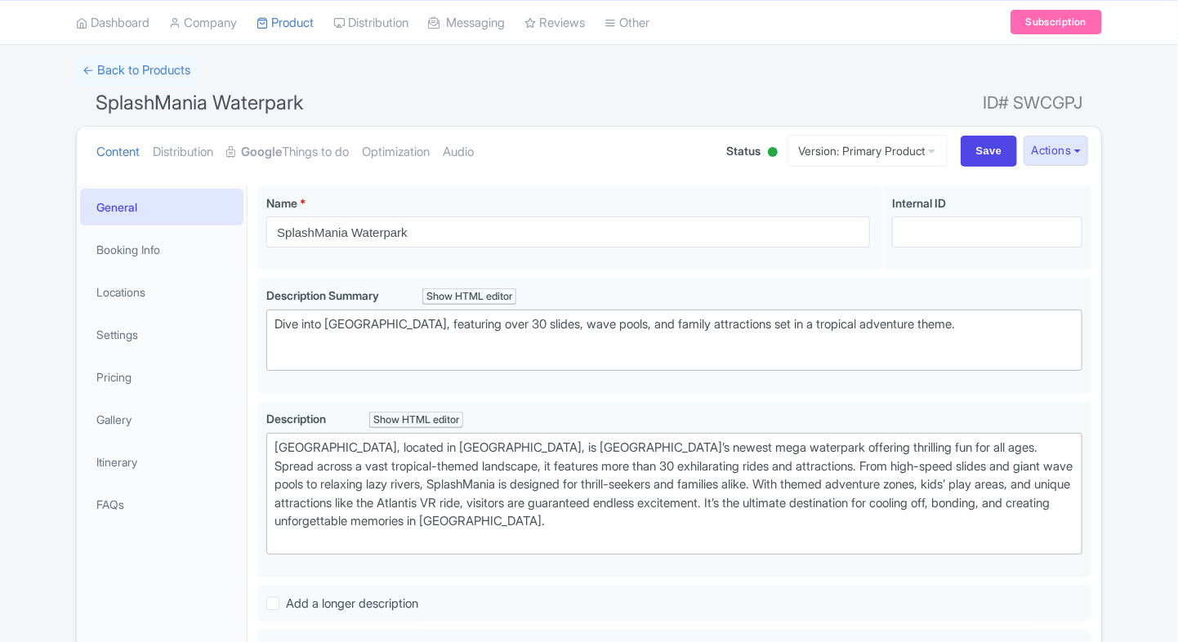 The width and height of the screenshot is (1178, 642). I want to click on span: Internal ID, so click(919, 203).